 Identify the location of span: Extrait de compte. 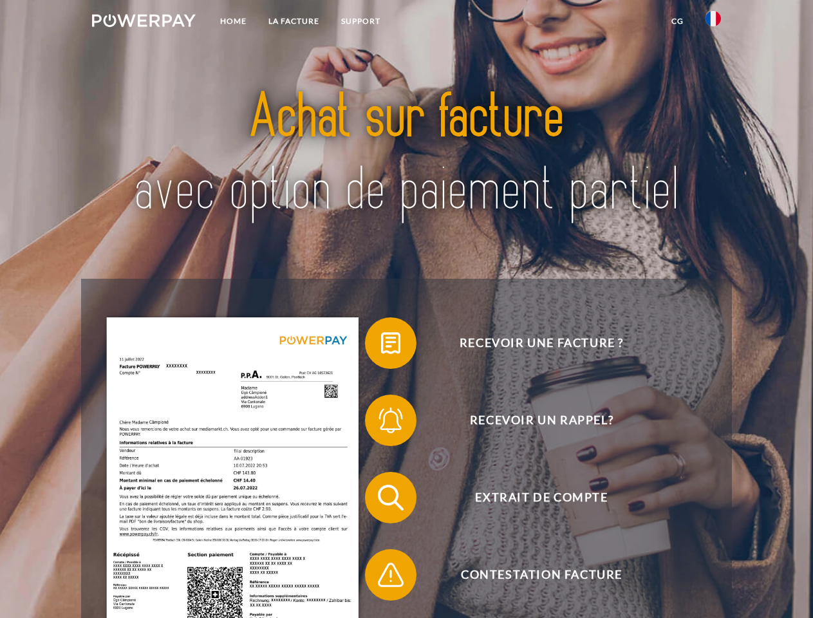
(541, 497).